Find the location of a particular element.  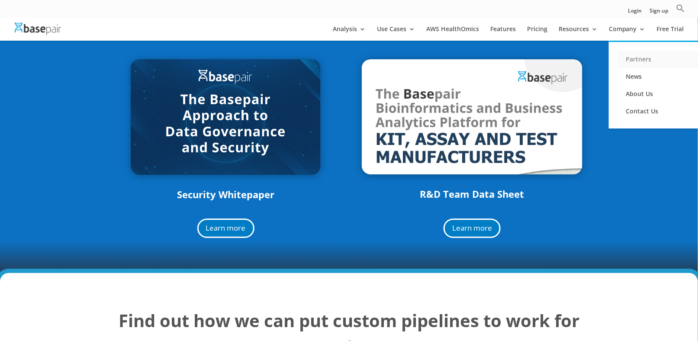

img: Basepair is located at coordinates (38, 29).